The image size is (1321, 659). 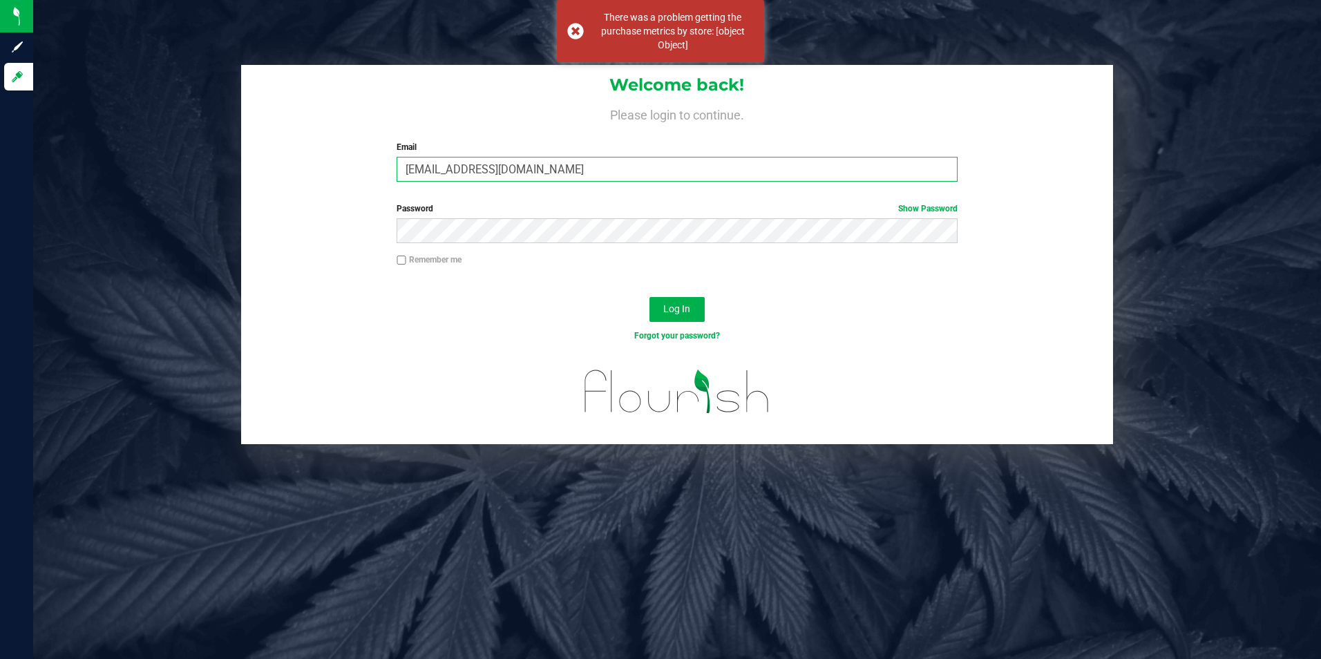 I want to click on h1: Welcome back!, so click(x=677, y=85).